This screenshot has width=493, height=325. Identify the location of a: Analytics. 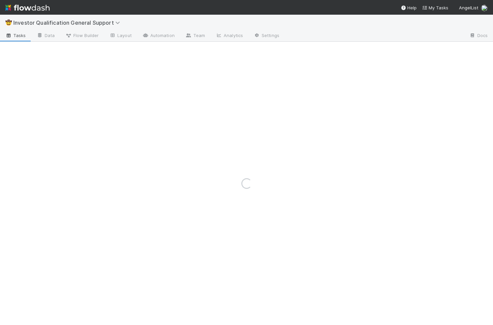
(229, 36).